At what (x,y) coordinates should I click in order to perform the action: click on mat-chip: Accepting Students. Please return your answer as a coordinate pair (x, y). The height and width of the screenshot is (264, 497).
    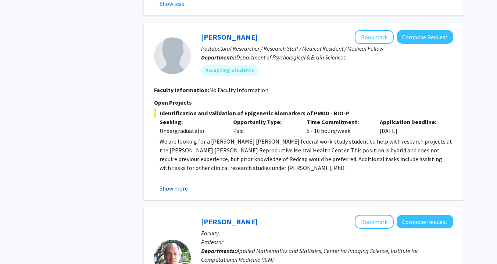
    Looking at the image, I should click on (230, 71).